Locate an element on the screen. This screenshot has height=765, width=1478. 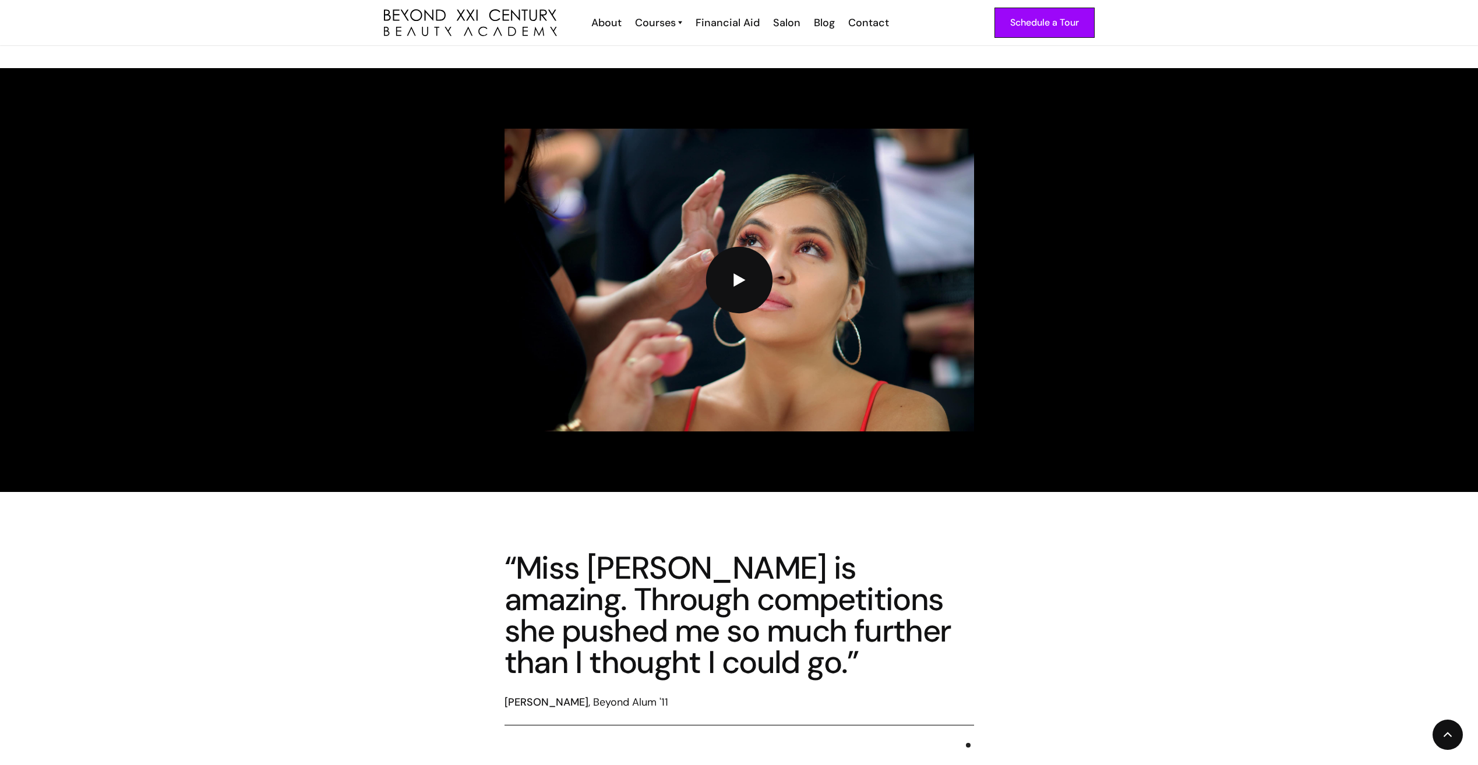
img: play button is located at coordinates (739, 280).